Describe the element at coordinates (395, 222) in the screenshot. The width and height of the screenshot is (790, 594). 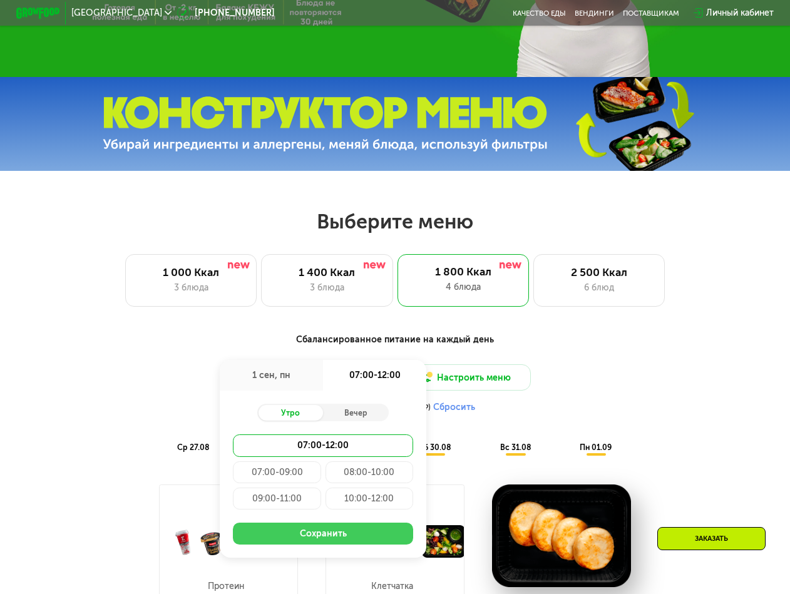
I see `h2: Выберите меню` at that location.